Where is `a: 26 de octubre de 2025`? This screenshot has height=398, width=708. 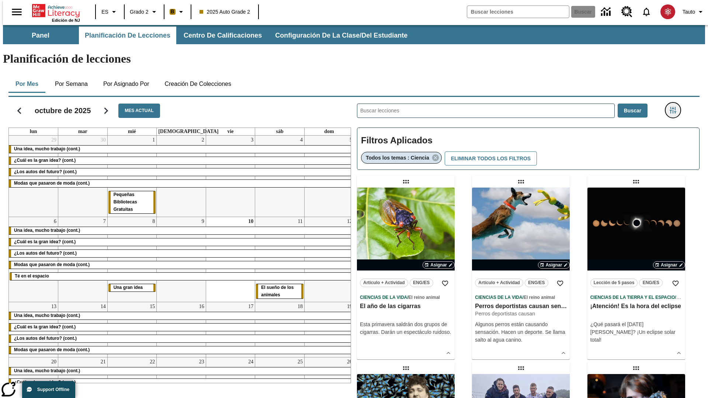 a: 26 de octubre de 2025 is located at coordinates (350, 362).